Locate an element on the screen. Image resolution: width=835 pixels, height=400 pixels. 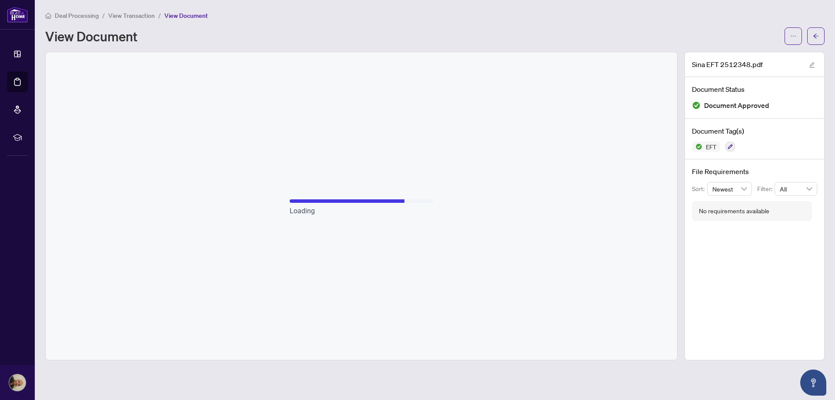
h4: File Requirements is located at coordinates (754, 171).